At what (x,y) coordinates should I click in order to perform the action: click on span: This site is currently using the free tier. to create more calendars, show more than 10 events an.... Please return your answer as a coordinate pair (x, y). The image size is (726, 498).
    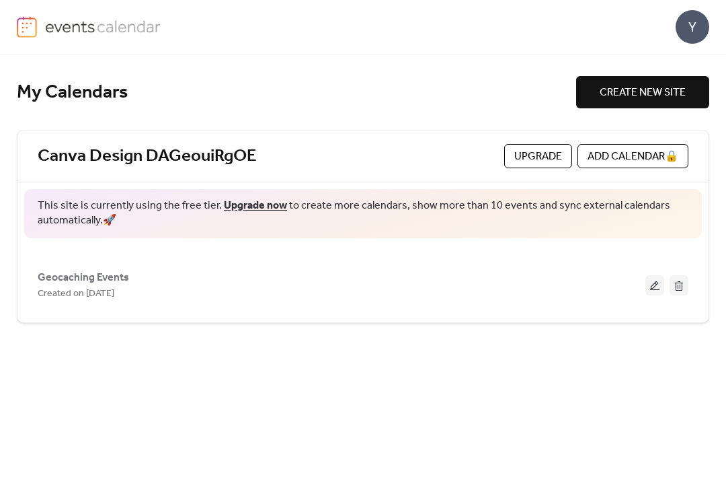
    Looking at the image, I should click on (363, 213).